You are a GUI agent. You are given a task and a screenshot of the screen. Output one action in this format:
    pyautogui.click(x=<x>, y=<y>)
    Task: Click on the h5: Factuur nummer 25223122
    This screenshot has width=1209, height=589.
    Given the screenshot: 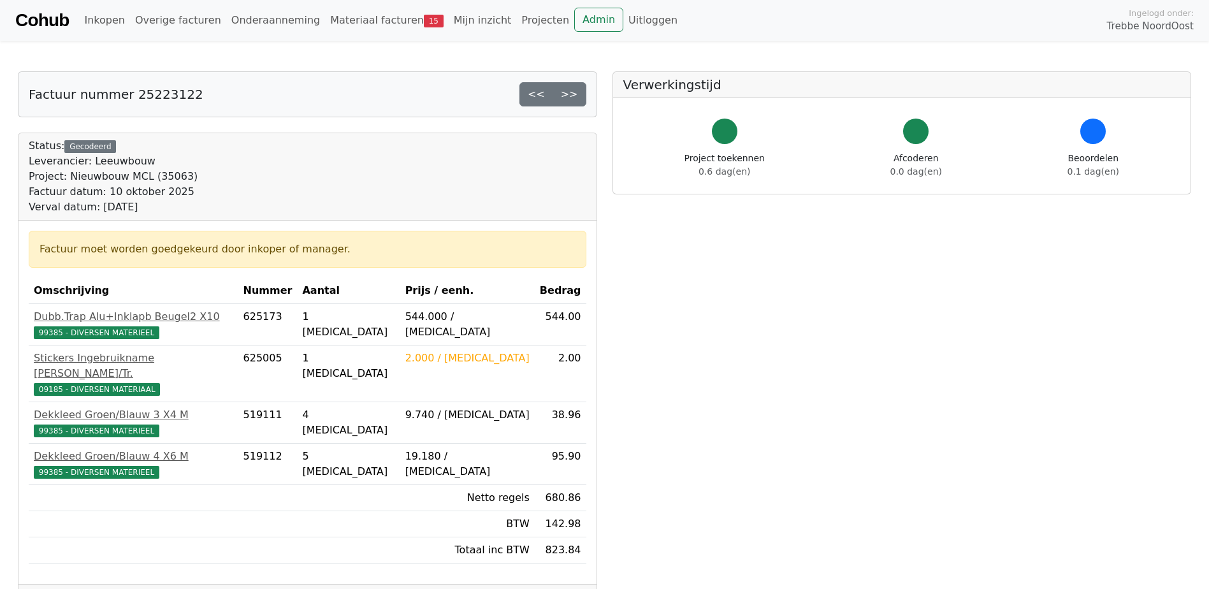 What is the action you would take?
    pyautogui.click(x=116, y=94)
    